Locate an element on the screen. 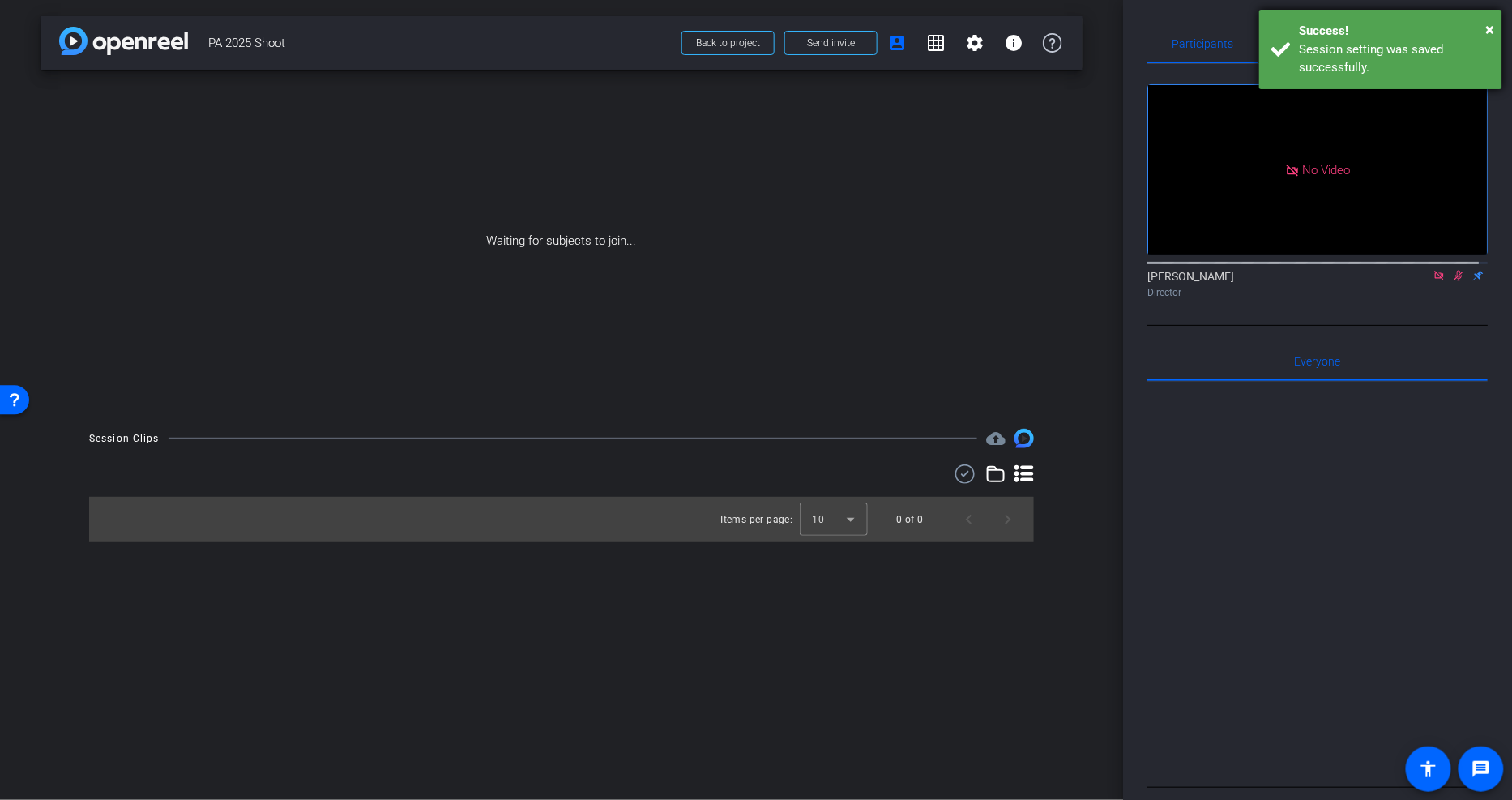 Image resolution: width=1512 pixels, height=800 pixels. button: Next page is located at coordinates (1008, 520).